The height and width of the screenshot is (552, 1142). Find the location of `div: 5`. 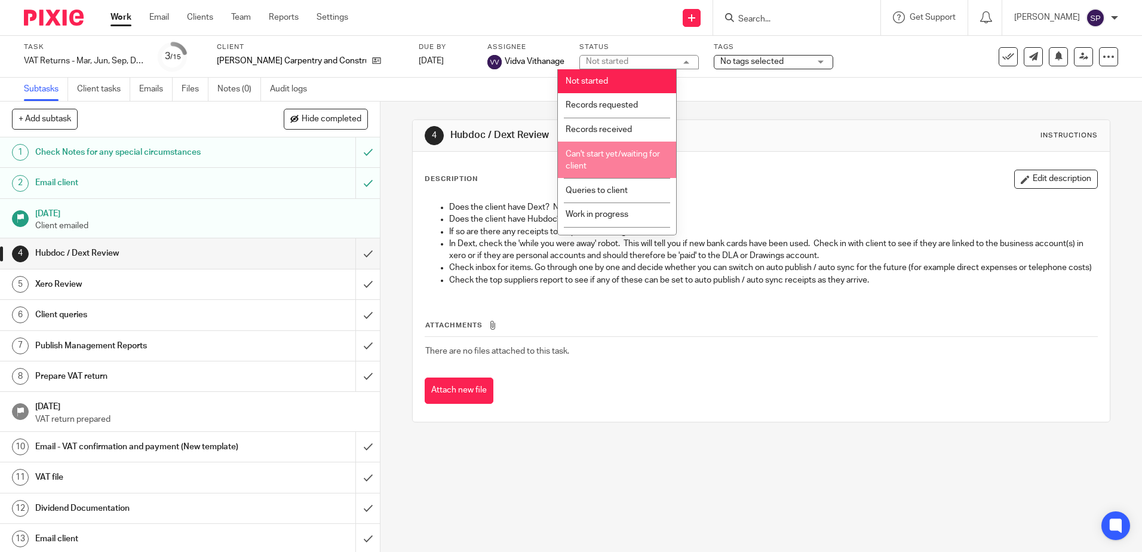

div: 5 is located at coordinates (20, 284).